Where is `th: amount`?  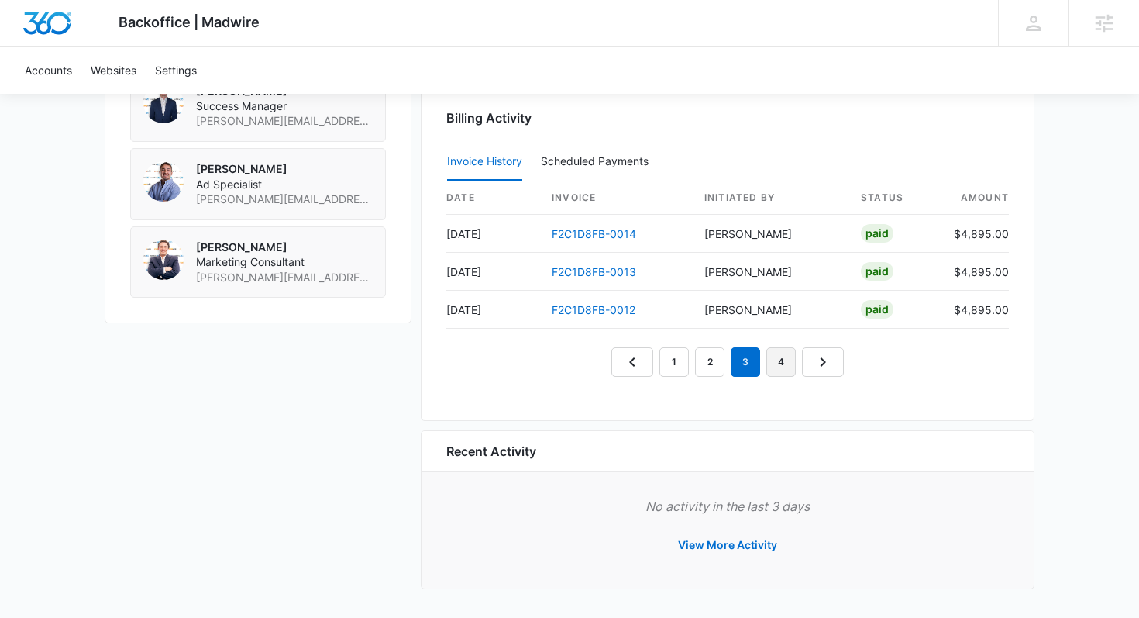
th: amount is located at coordinates (975, 198).